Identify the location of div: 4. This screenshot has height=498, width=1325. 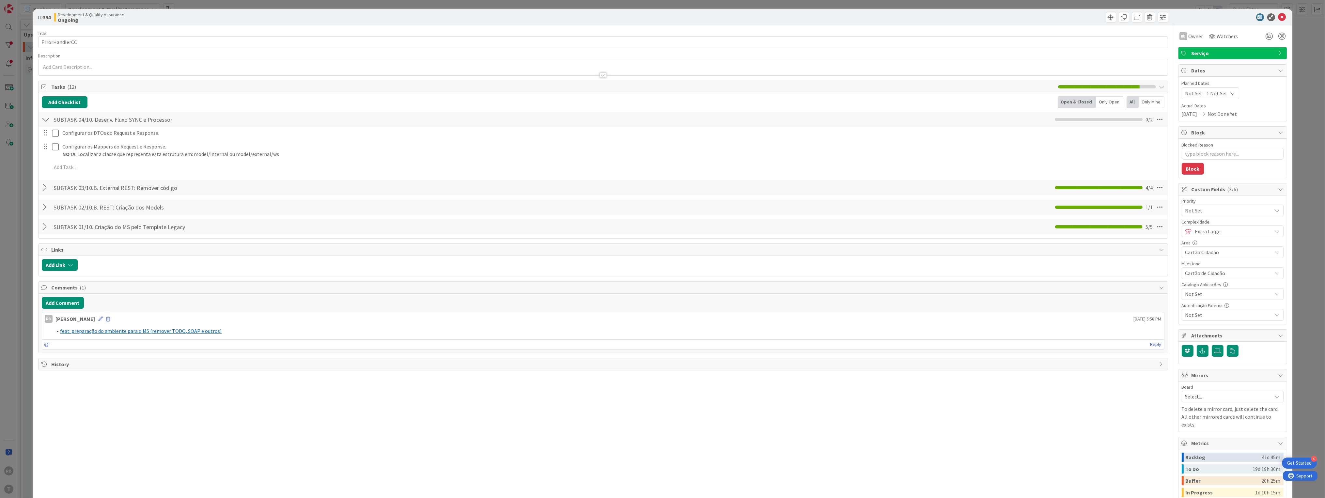
(1314, 459).